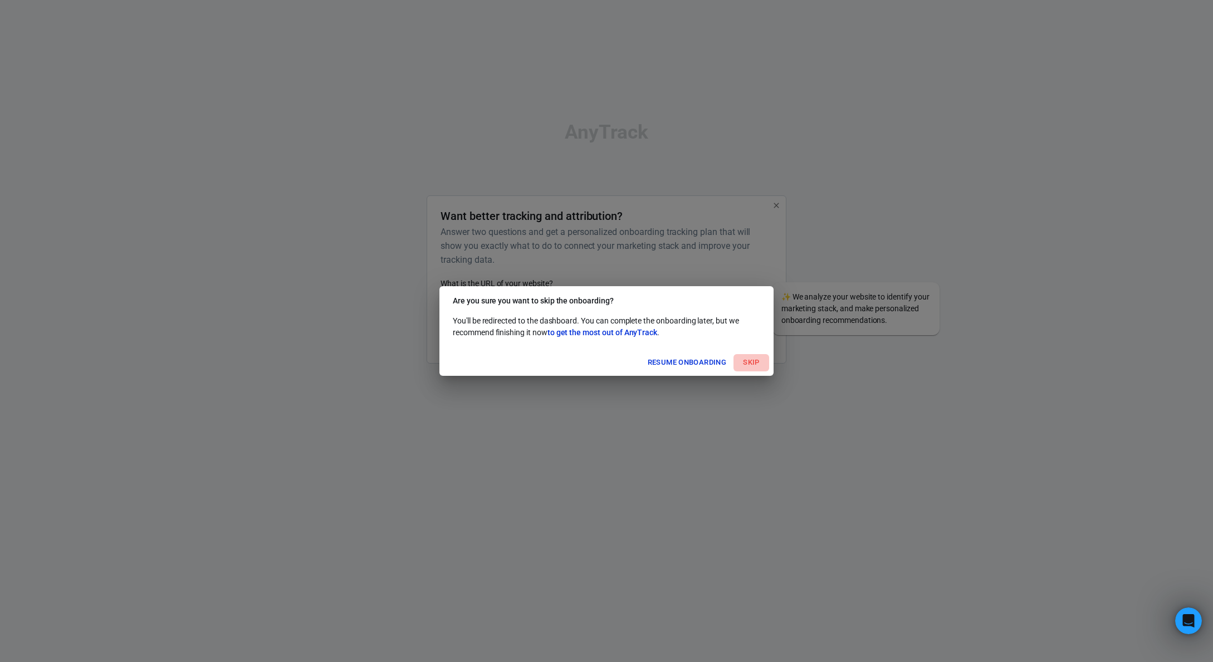 The width and height of the screenshot is (1213, 662). I want to click on h2: Are you sure you want to skip the onboarding?, so click(606, 301).